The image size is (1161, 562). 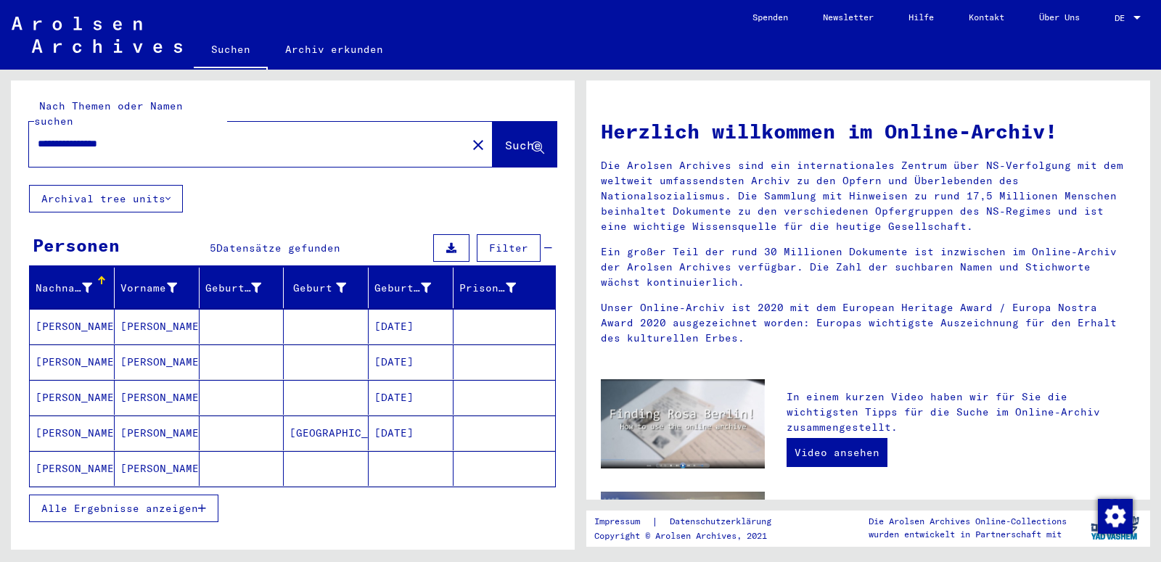 What do you see at coordinates (967, 535) in the screenshot?
I see `p: wurden entwickelt in Partnerschaft mit` at bounding box center [967, 535].